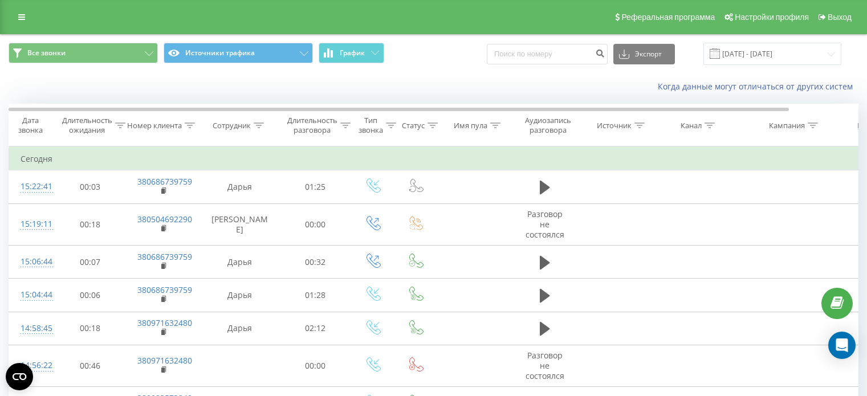 The width and height of the screenshot is (867, 396). What do you see at coordinates (758, 86) in the screenshot?
I see `a: Когда данные могут отличаться от других систем` at bounding box center [758, 86].